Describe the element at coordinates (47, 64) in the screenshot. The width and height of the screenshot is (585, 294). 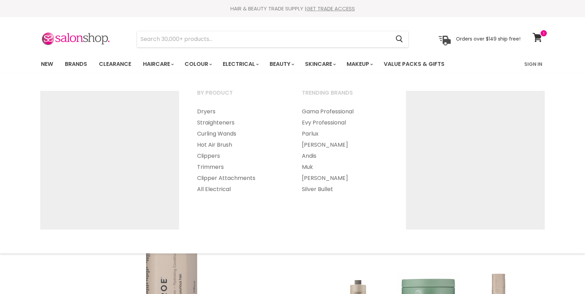
I see `a: New` at that location.